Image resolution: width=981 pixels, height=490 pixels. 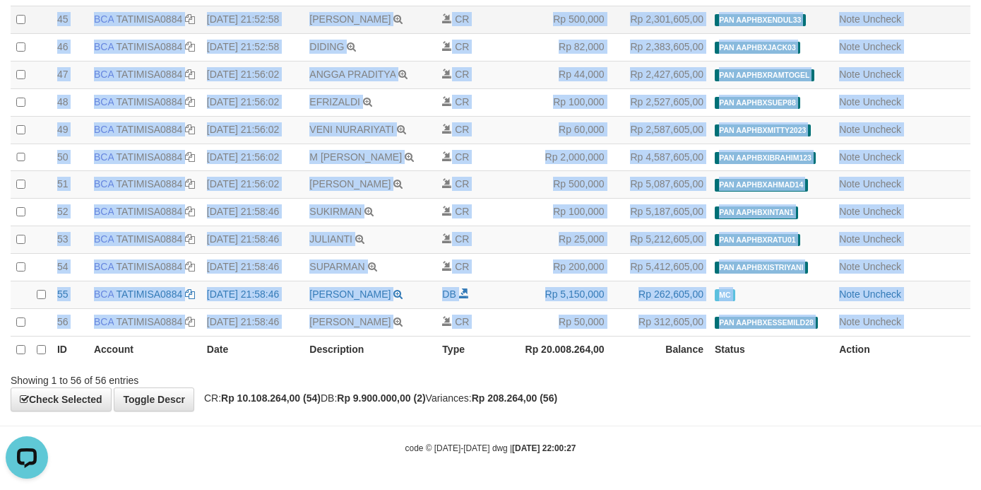 I want to click on td: 55, so click(x=70, y=295).